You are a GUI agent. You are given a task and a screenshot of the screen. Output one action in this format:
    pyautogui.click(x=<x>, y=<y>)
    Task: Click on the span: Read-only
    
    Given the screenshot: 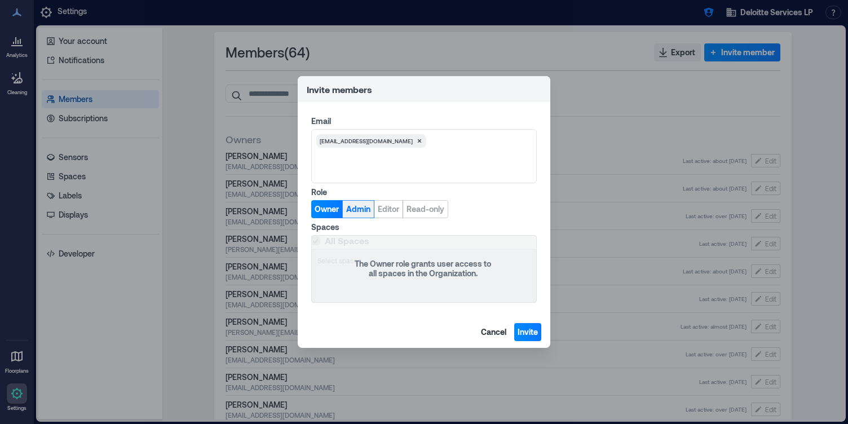 What is the action you would take?
    pyautogui.click(x=425, y=209)
    